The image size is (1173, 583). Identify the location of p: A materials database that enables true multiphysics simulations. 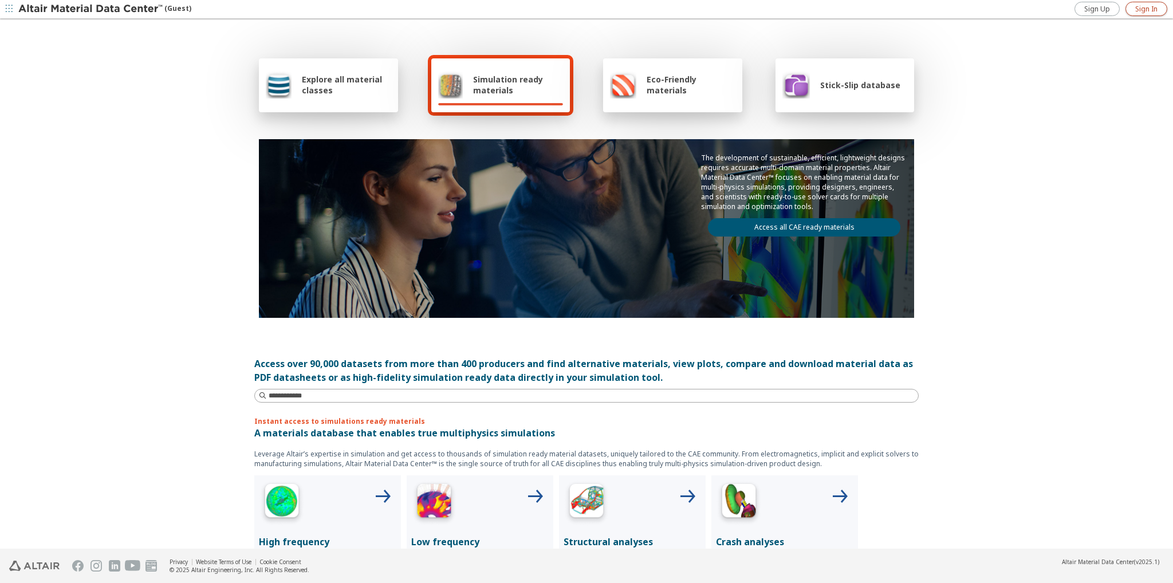
(587, 433).